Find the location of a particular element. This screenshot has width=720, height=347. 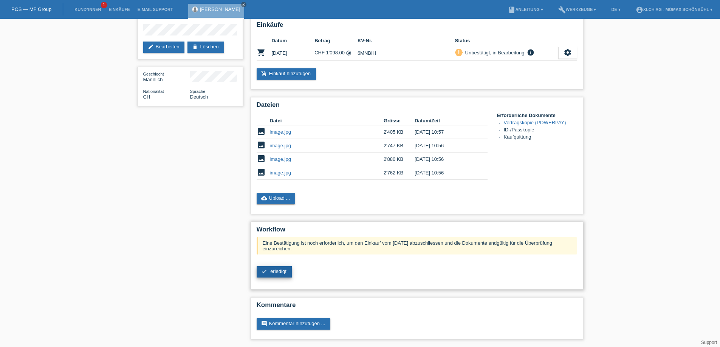

a: commentKommentar hinzufügen ... is located at coordinates (294, 324).